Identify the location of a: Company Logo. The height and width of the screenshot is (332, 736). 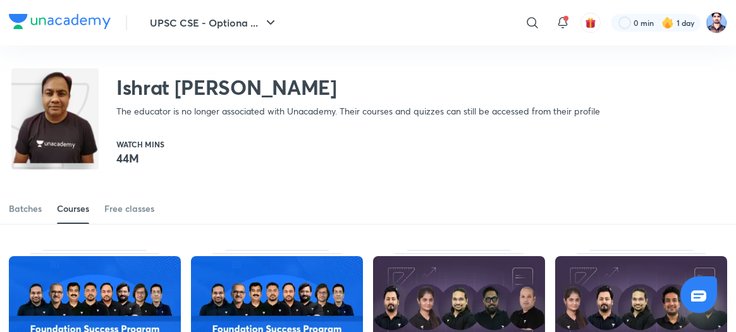
(59, 23).